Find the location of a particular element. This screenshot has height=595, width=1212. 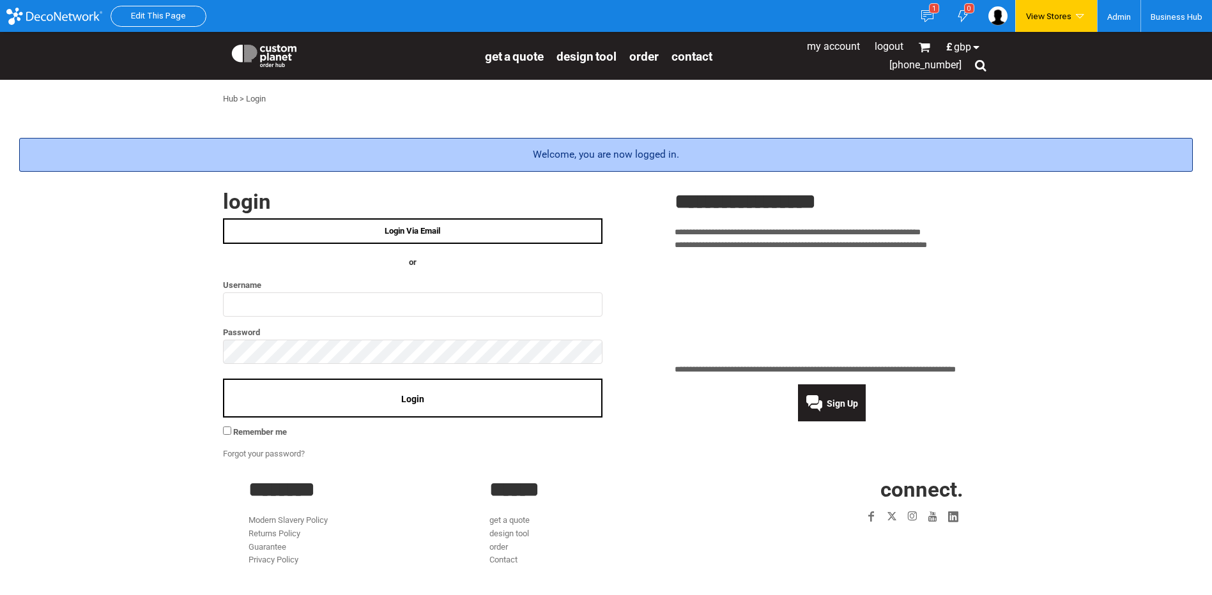

span: Sign Up is located at coordinates (842, 404).